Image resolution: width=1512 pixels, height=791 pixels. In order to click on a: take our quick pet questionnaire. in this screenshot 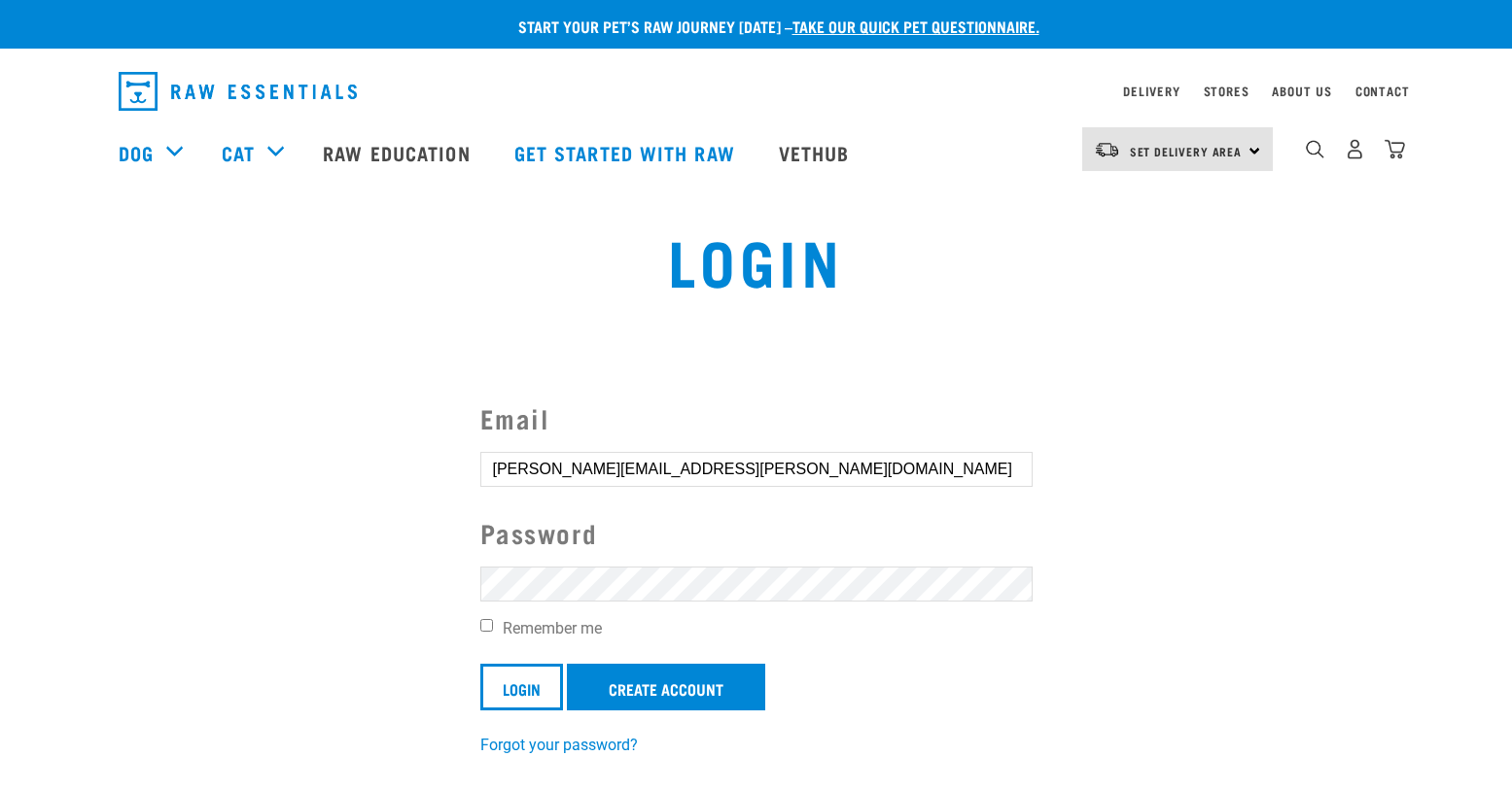, I will do `click(916, 25)`.